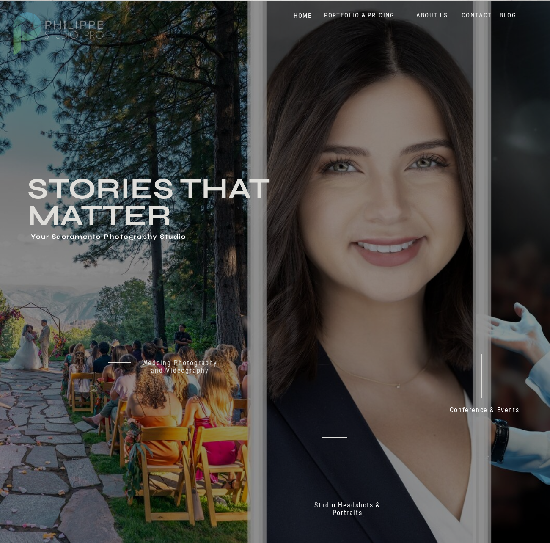  Describe the element at coordinates (508, 15) in the screenshot. I see `nav: BLOG` at that location.